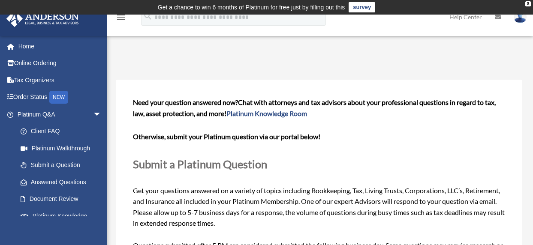 This screenshot has width=533, height=245. I want to click on a: Answered Questions, so click(63, 182).